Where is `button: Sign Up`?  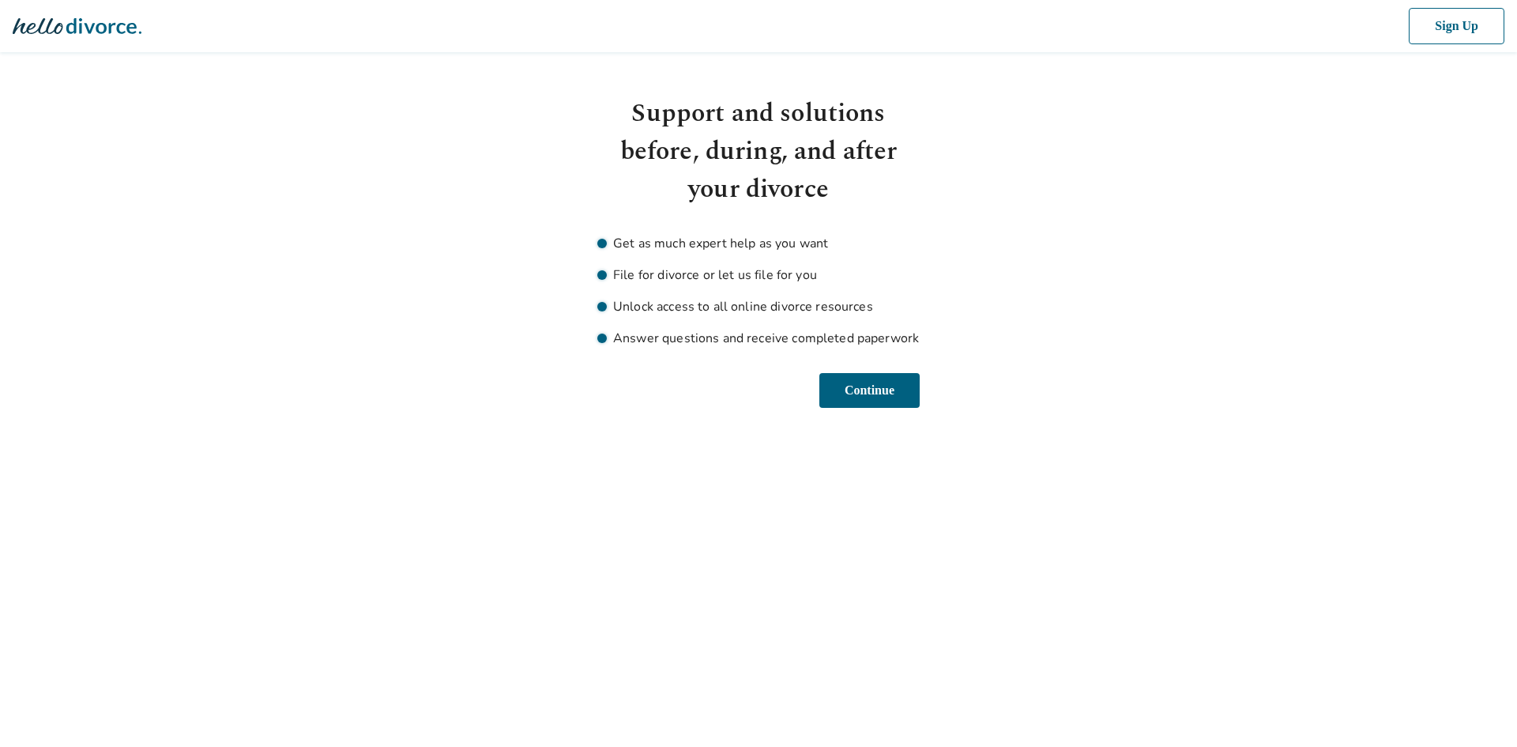 button: Sign Up is located at coordinates (1455, 26).